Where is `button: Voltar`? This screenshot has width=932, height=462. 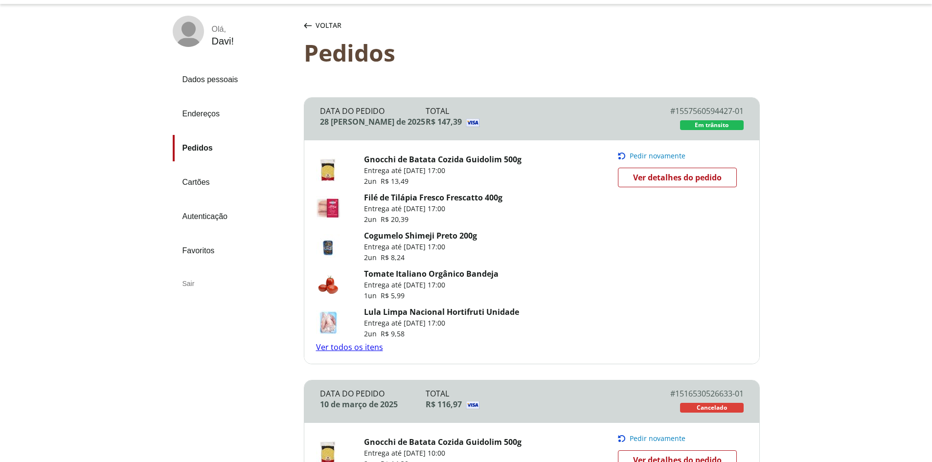 button: Voltar is located at coordinates (322, 25).